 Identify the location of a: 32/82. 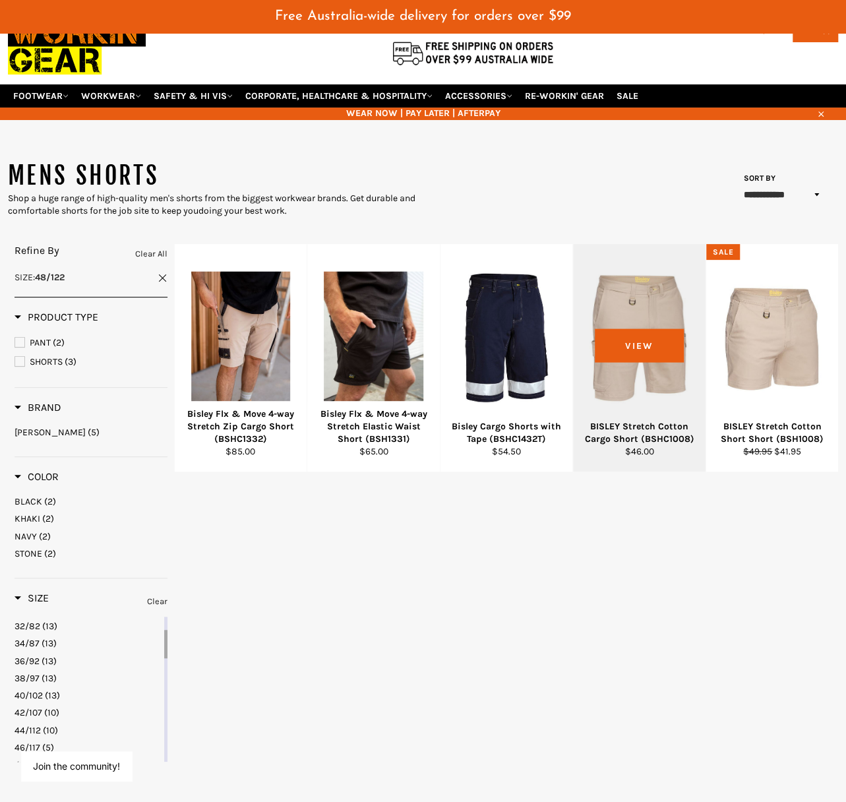
(88, 626).